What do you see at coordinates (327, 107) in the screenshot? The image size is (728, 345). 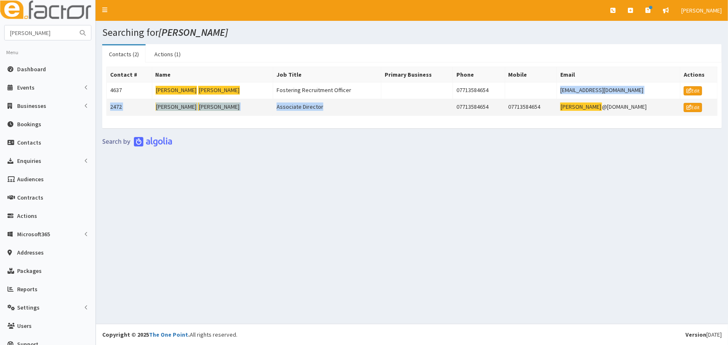 I see `td: Associate Director` at bounding box center [327, 107].